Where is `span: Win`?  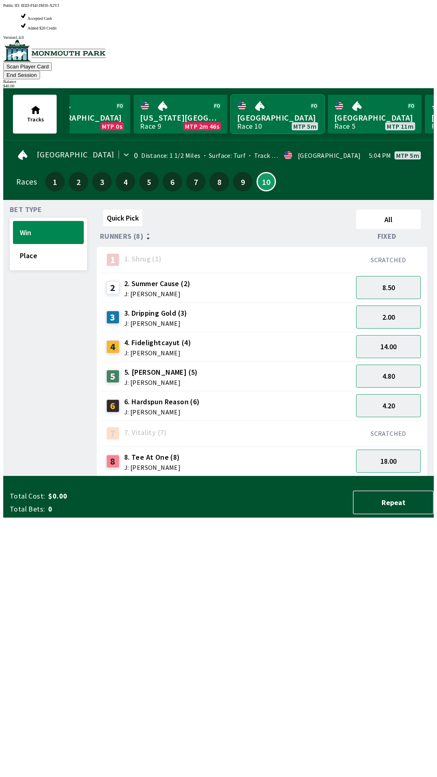
span: Win is located at coordinates (48, 232).